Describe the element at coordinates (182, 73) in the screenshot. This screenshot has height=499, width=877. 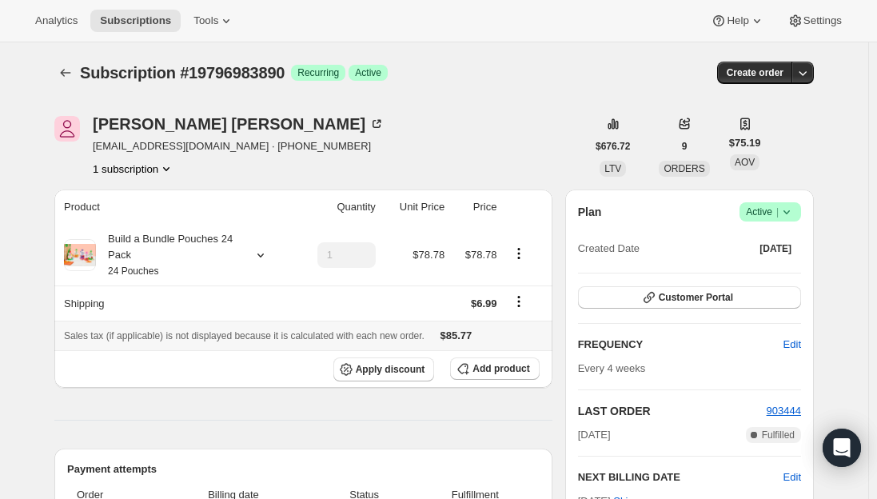
I see `span: Subscription #19796983890` at that location.